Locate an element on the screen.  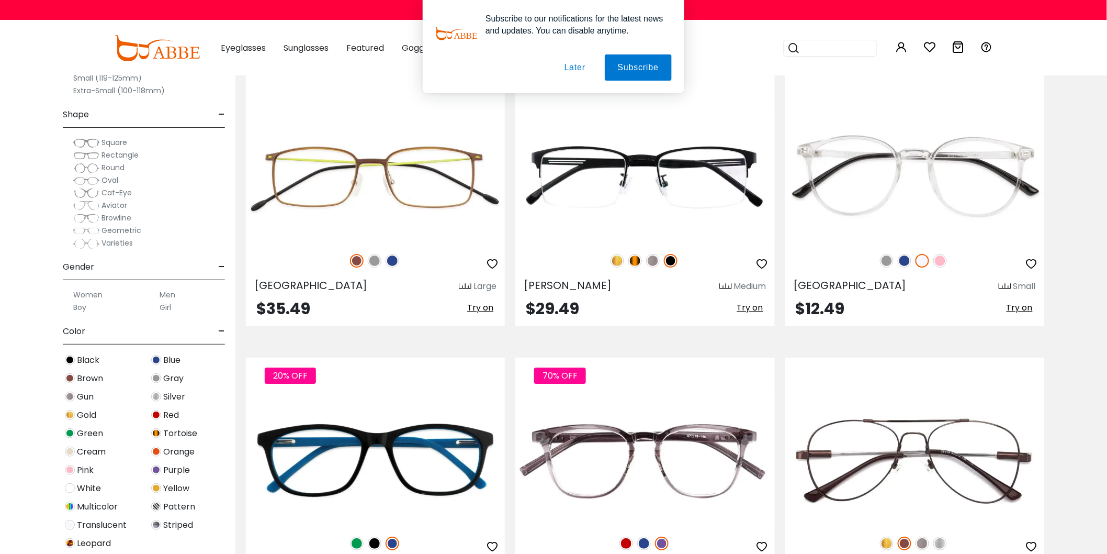
span: Orange is located at coordinates (179, 452).